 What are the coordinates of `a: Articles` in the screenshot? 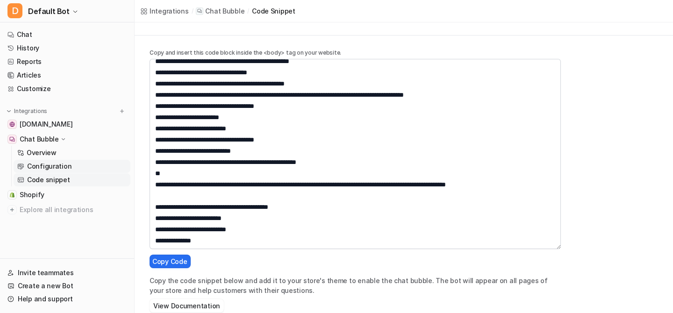 It's located at (67, 75).